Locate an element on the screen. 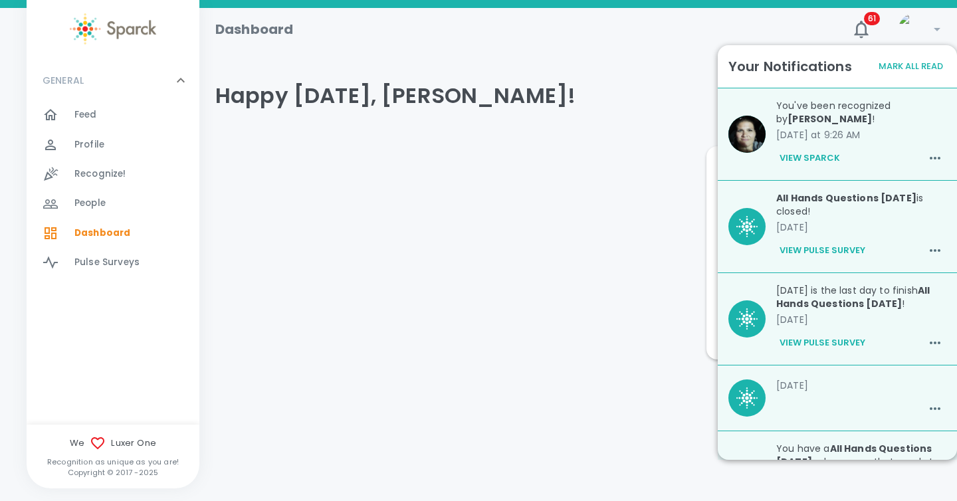 The height and width of the screenshot is (501, 957). a: Pulse Surveys is located at coordinates (113, 263).